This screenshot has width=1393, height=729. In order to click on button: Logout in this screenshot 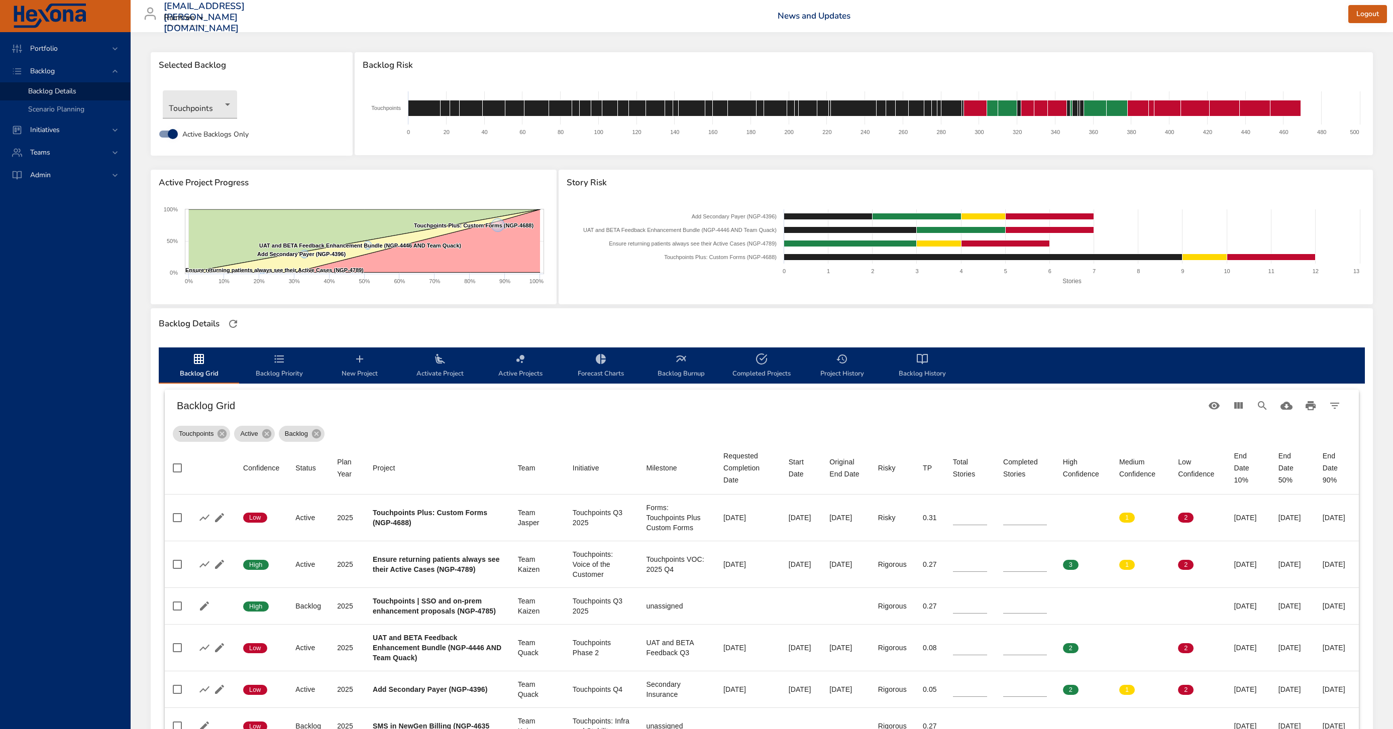, I will do `click(1367, 14)`.